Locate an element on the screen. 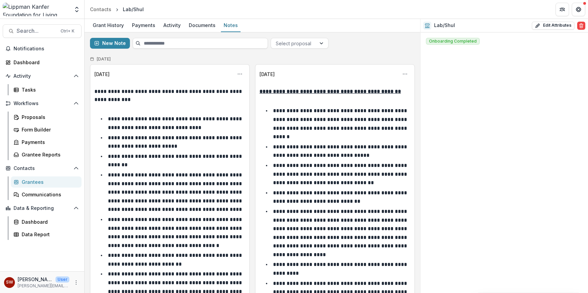 The height and width of the screenshot is (293, 588). button: Delete is located at coordinates (581, 26).